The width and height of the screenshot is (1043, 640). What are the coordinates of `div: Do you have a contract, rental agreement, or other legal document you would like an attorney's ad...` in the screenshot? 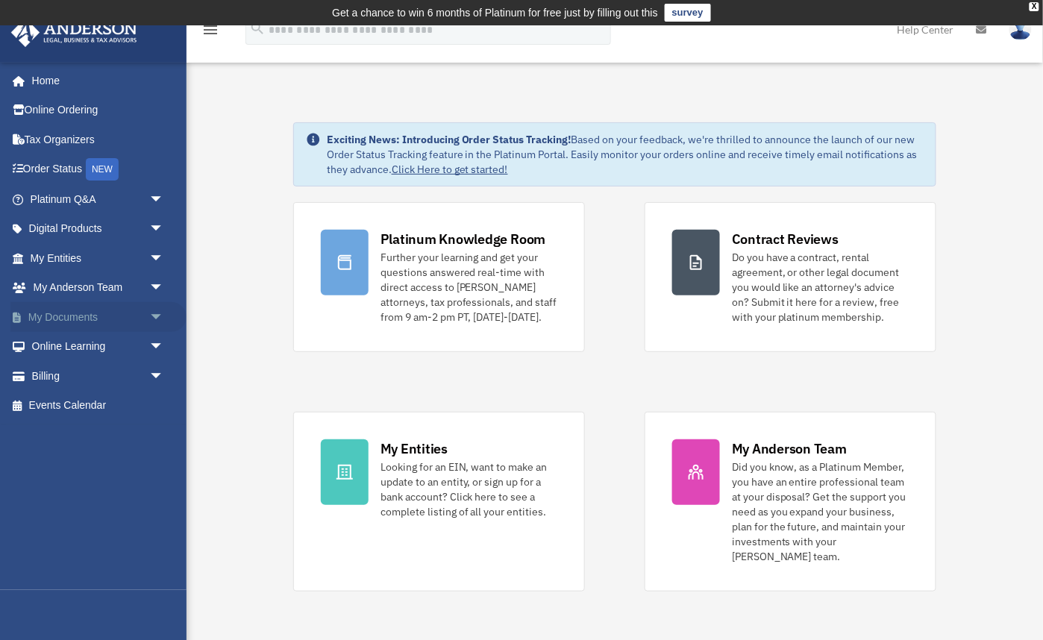 It's located at (820, 287).